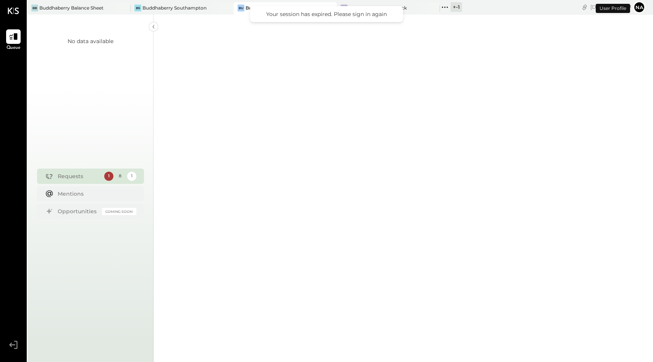 The width and height of the screenshot is (653, 362). What do you see at coordinates (613, 8) in the screenshot?
I see `div: User Profile` at bounding box center [613, 8].